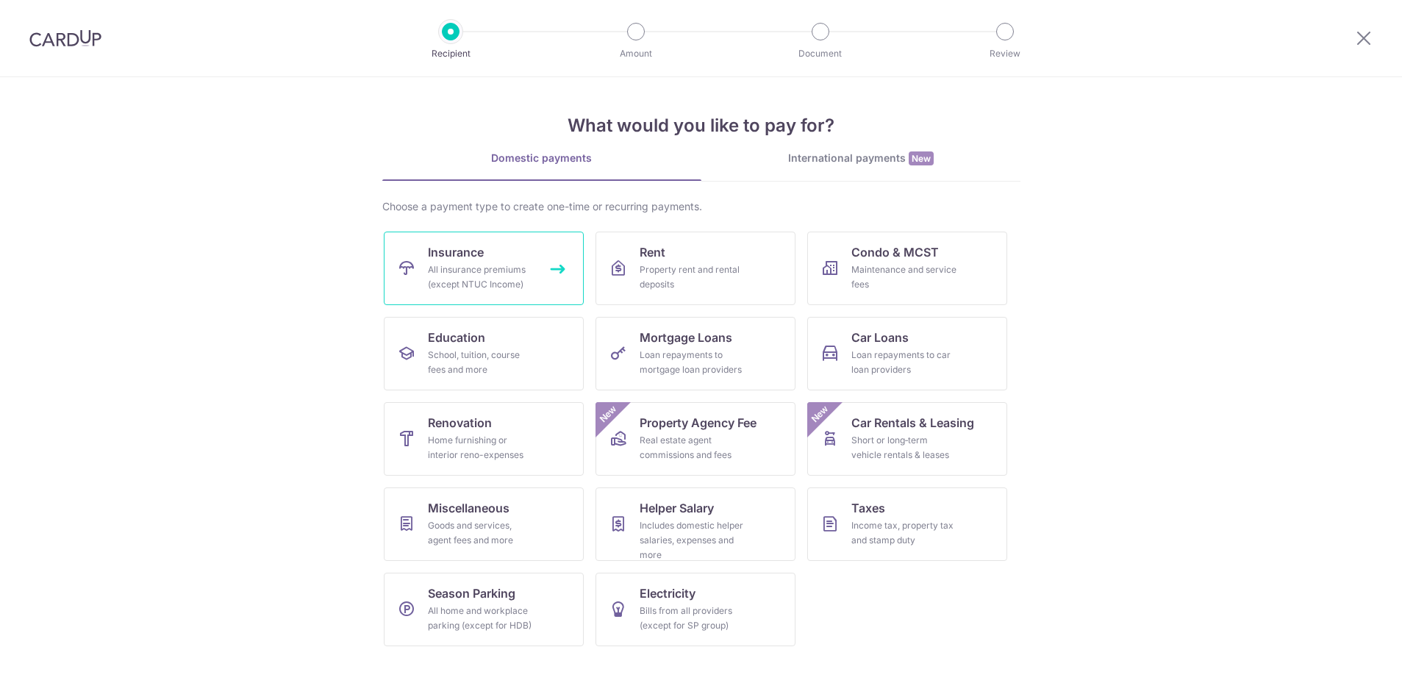 The image size is (1402, 683). I want to click on img: CardUp, so click(65, 38).